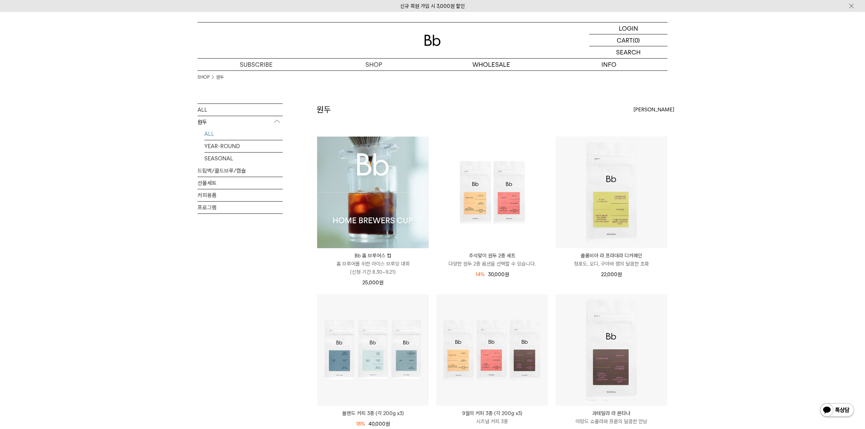 The height and width of the screenshot is (429, 865). I want to click on p: 과테말라 라 몬타냐, so click(611, 413).